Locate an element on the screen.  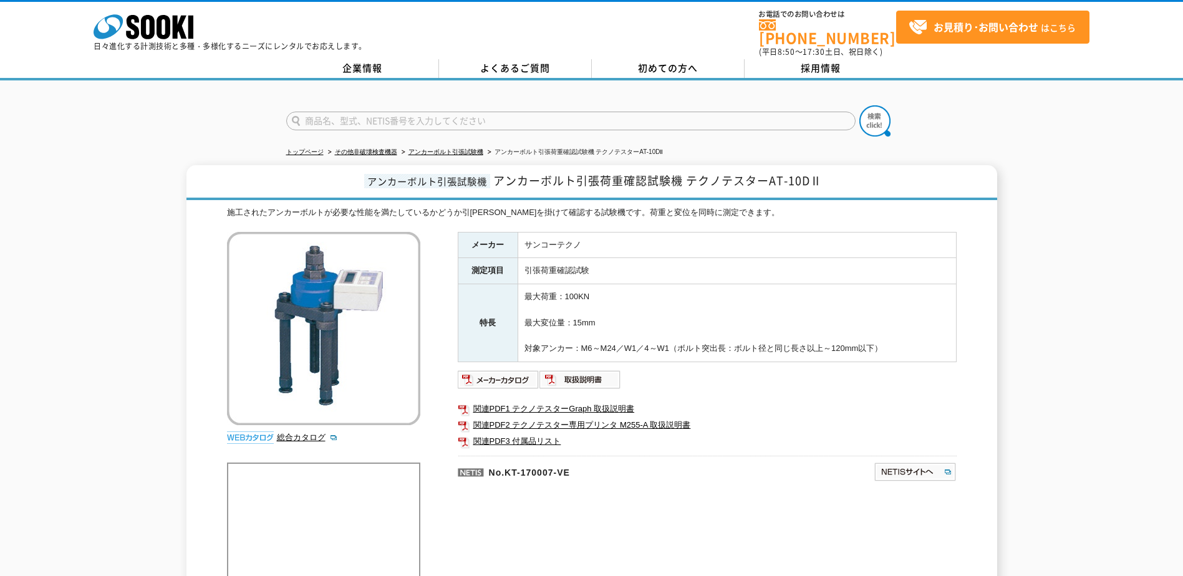
th: 特長 is located at coordinates (488, 323).